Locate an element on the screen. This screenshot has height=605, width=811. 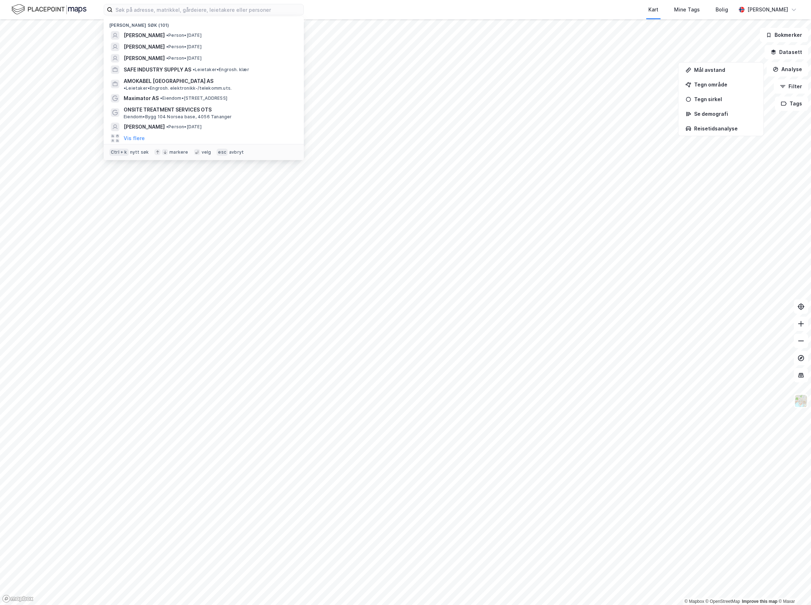
span: ONSITE TREATMENT SERVICES OTS is located at coordinates (209, 110).